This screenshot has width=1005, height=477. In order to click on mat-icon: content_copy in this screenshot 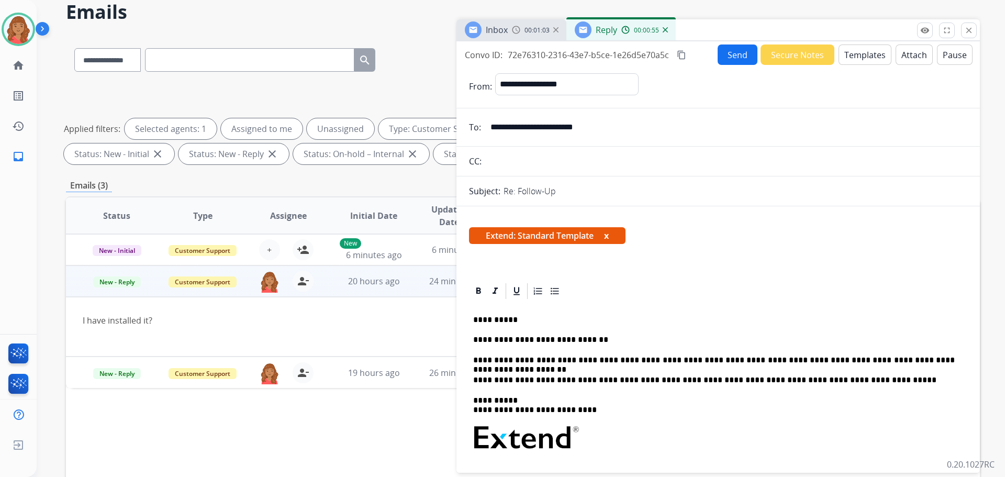, I will do `click(682, 55)`.